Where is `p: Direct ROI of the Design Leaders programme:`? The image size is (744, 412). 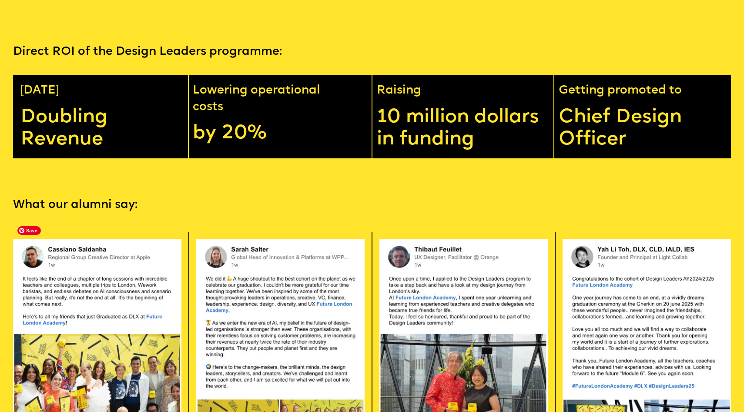
p: Direct ROI of the Design Leaders programme: is located at coordinates (372, 52).